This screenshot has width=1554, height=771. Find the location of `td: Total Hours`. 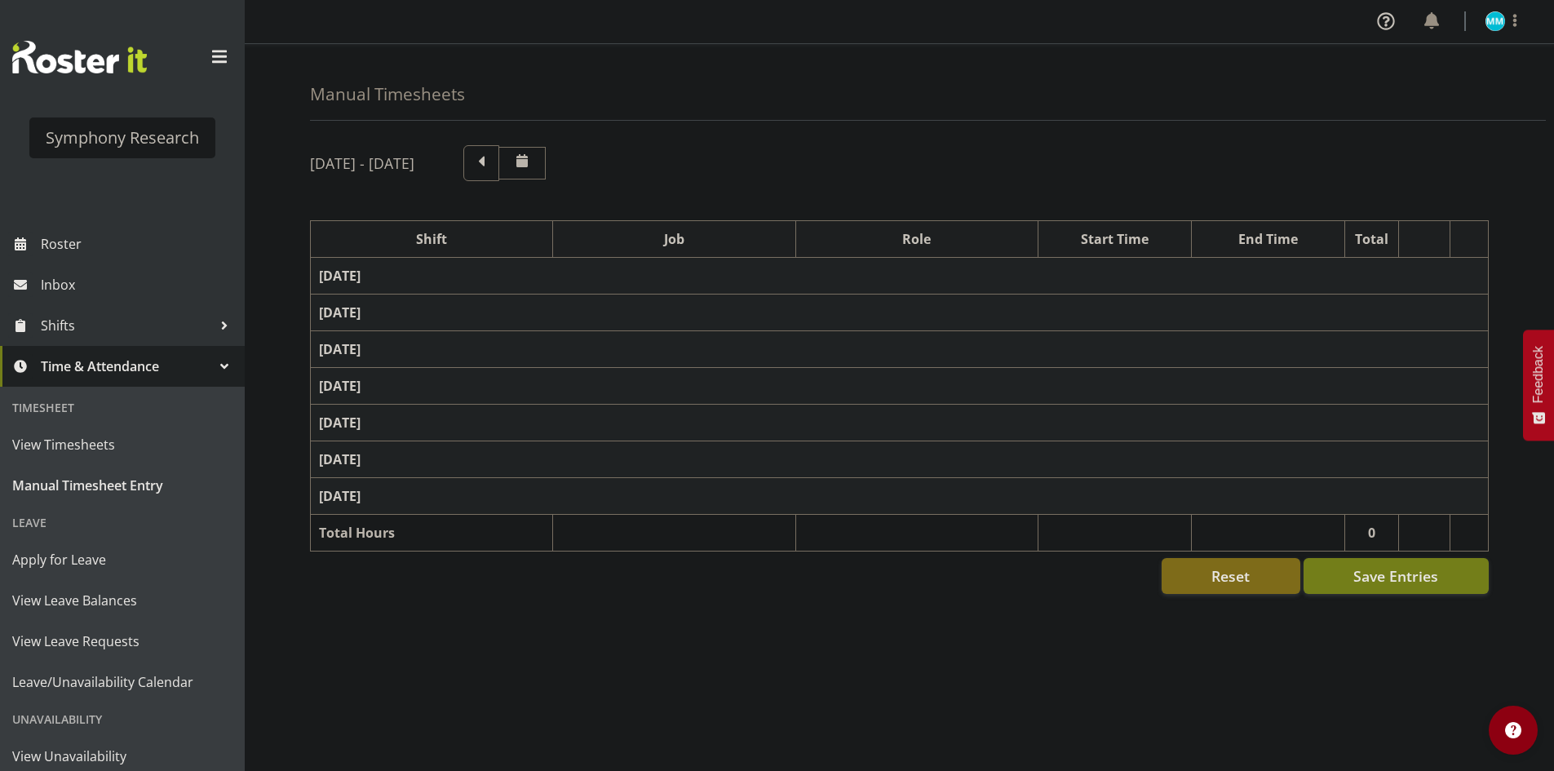

td: Total Hours is located at coordinates (432, 533).